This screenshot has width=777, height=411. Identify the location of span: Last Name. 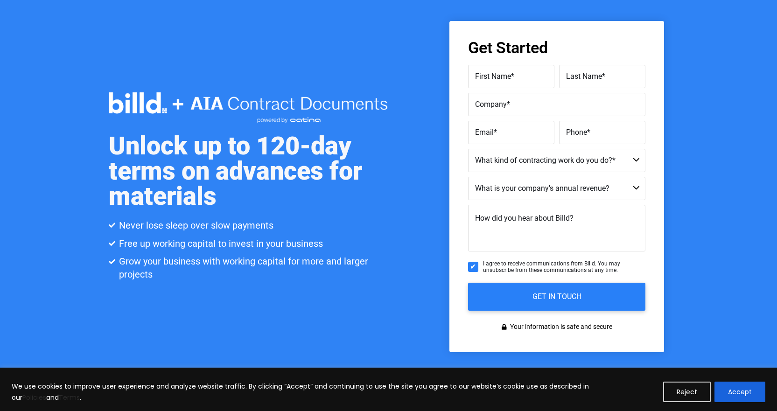
(584, 76).